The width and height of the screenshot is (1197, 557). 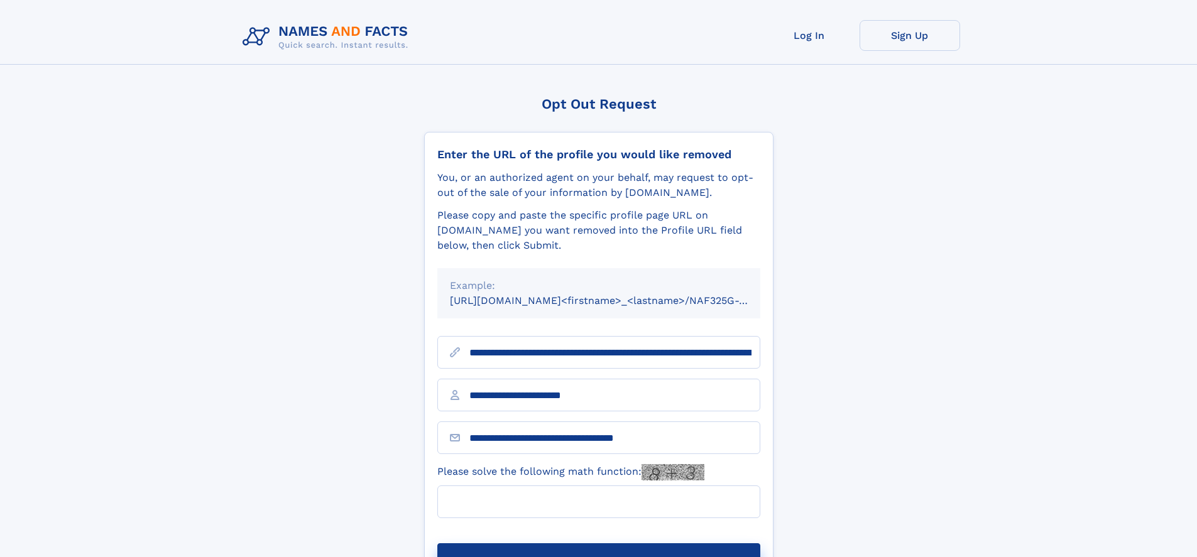 I want to click on div: You, or an authorized agent on your behalf, may request to opt-out of the sale of your informatio..., so click(x=599, y=185).